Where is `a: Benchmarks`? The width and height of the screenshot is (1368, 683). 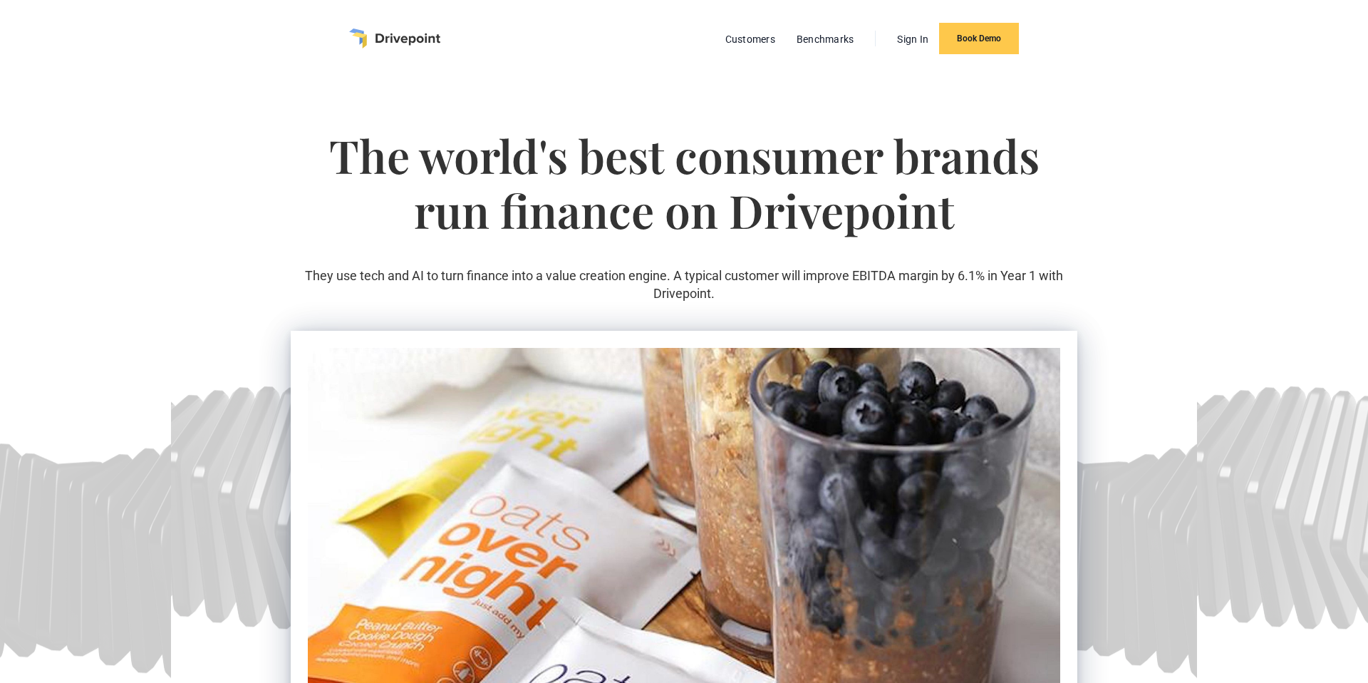 a: Benchmarks is located at coordinates (825, 39).